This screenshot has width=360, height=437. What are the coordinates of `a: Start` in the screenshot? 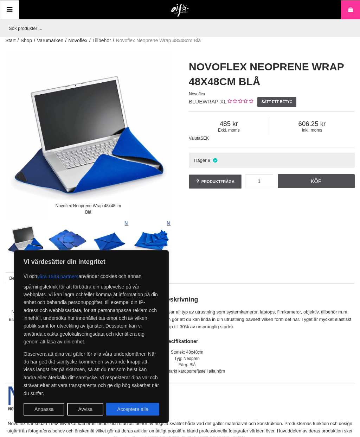 It's located at (11, 40).